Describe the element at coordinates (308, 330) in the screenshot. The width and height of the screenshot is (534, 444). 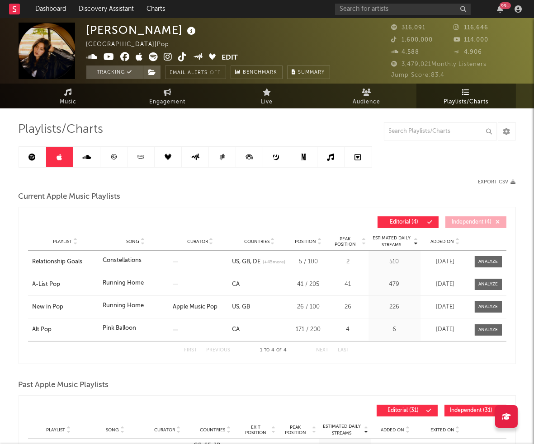
I see `div: 171 / 200` at that location.